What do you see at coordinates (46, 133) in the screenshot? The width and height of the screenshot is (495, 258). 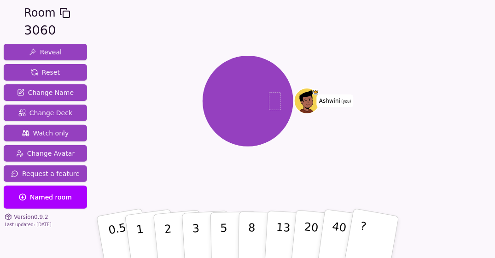 I see `span: Watch only` at bounding box center [46, 133].